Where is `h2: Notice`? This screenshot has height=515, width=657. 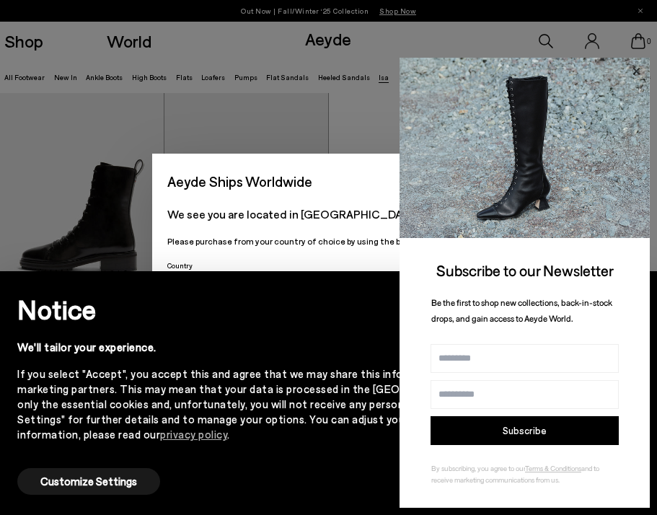
h2: Notice is located at coordinates (317, 309).